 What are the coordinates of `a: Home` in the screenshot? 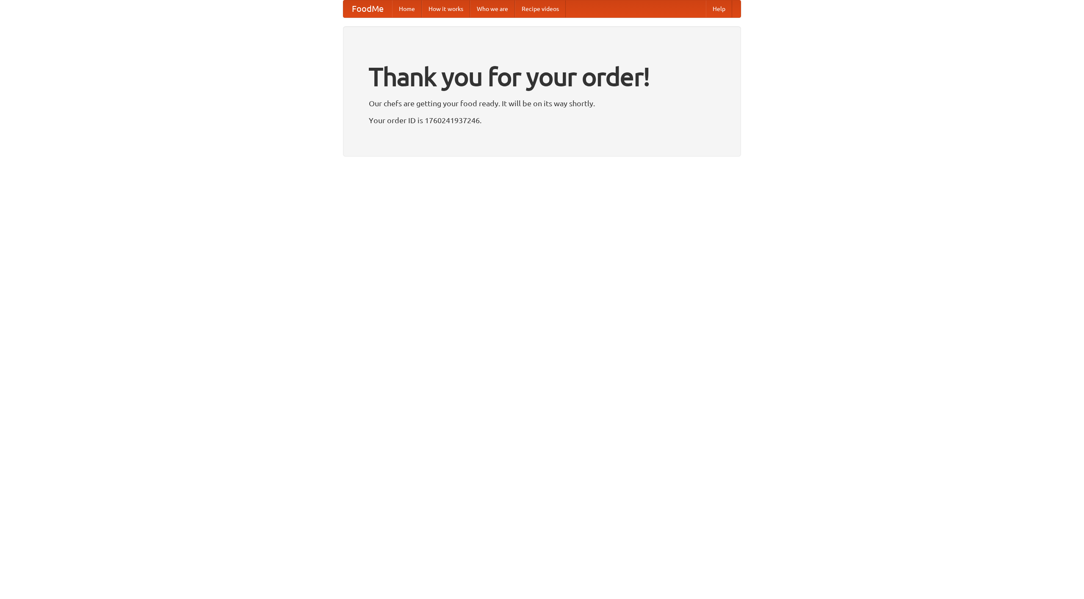 It's located at (407, 9).